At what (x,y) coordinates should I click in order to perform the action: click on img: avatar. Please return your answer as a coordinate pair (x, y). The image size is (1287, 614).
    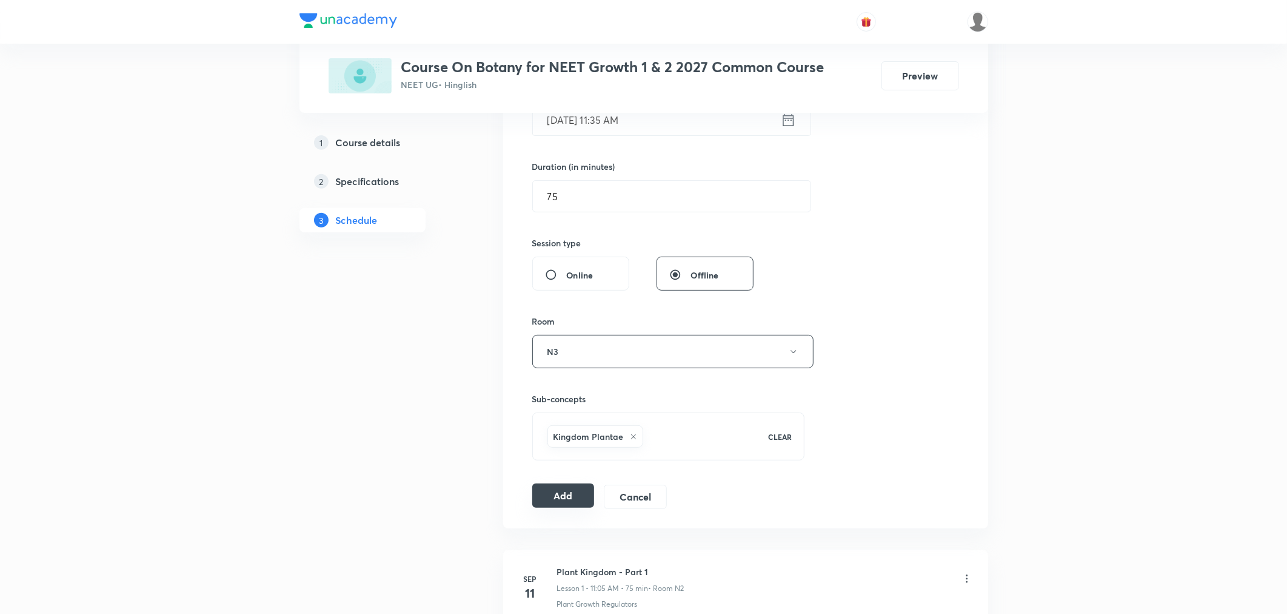
    Looking at the image, I should click on (866, 22).